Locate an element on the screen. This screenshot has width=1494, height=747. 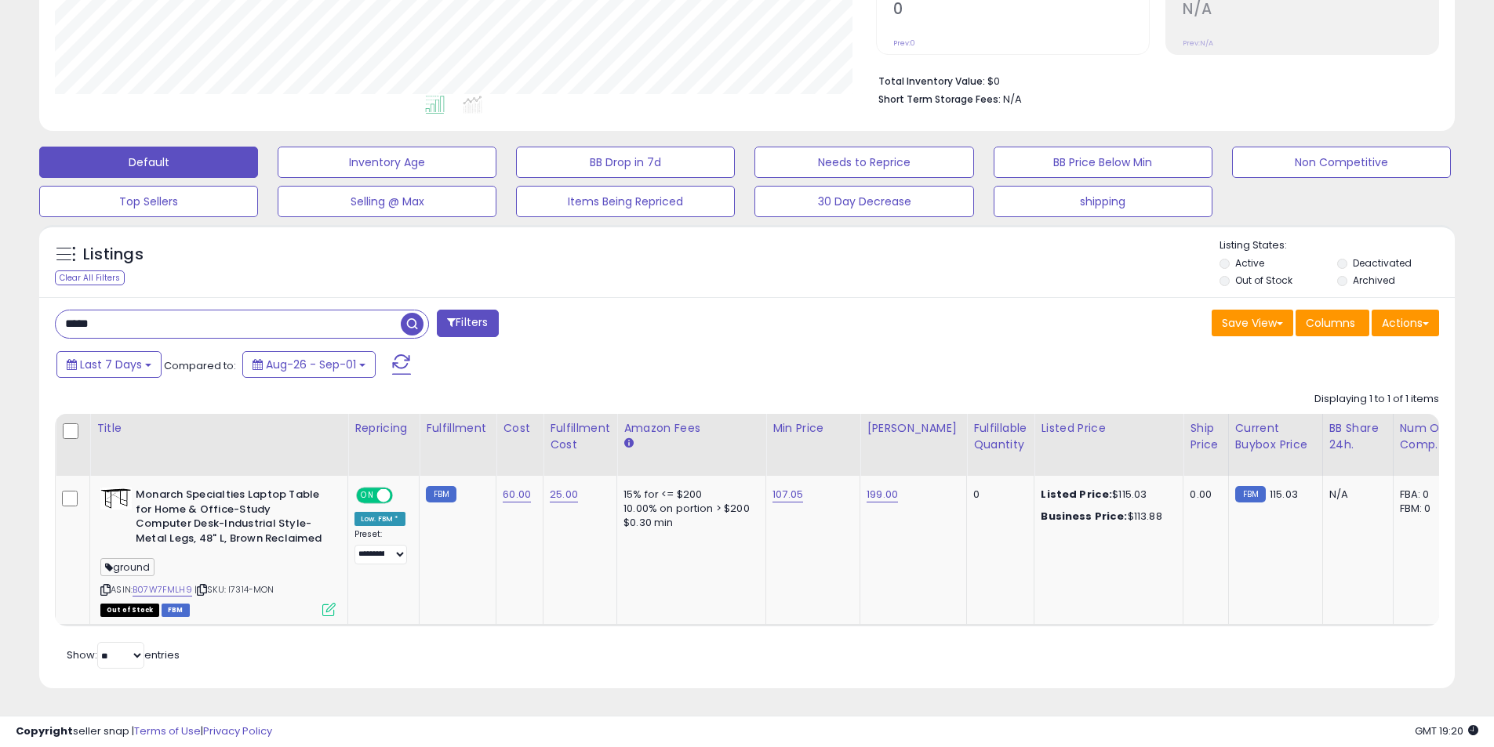
div: $115.03 is located at coordinates (1106, 495).